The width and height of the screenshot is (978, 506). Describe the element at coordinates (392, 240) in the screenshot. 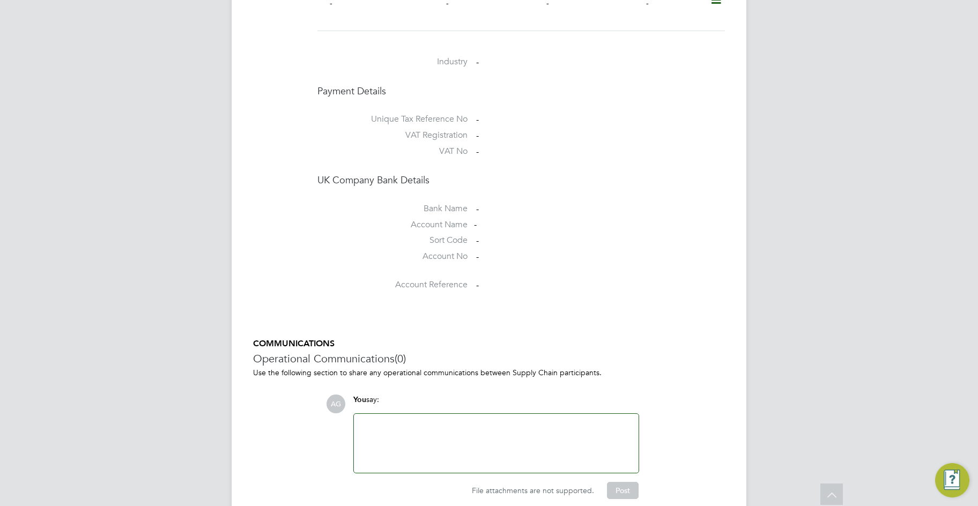

I see `label: Sort Code` at that location.